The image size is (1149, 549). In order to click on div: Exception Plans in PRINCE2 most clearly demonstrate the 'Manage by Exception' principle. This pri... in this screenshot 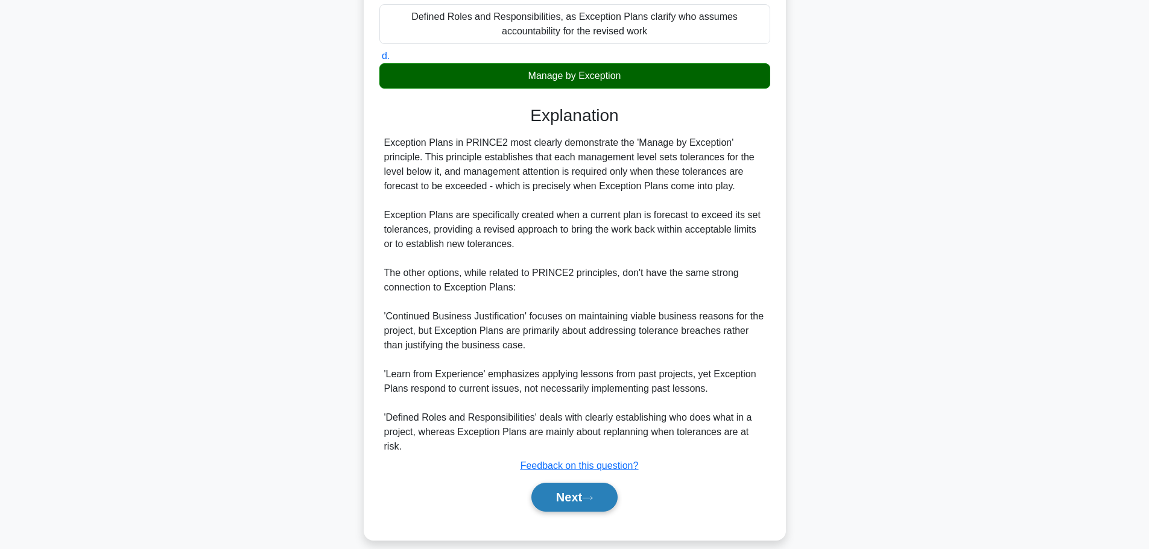, I will do `click(575, 295)`.